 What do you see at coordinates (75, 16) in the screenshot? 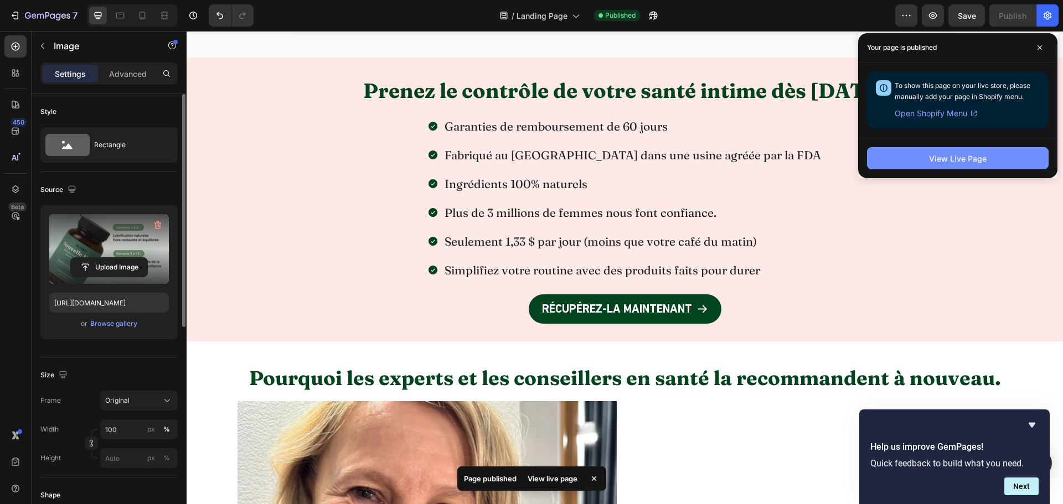
I see `p: 7` at bounding box center [75, 16].